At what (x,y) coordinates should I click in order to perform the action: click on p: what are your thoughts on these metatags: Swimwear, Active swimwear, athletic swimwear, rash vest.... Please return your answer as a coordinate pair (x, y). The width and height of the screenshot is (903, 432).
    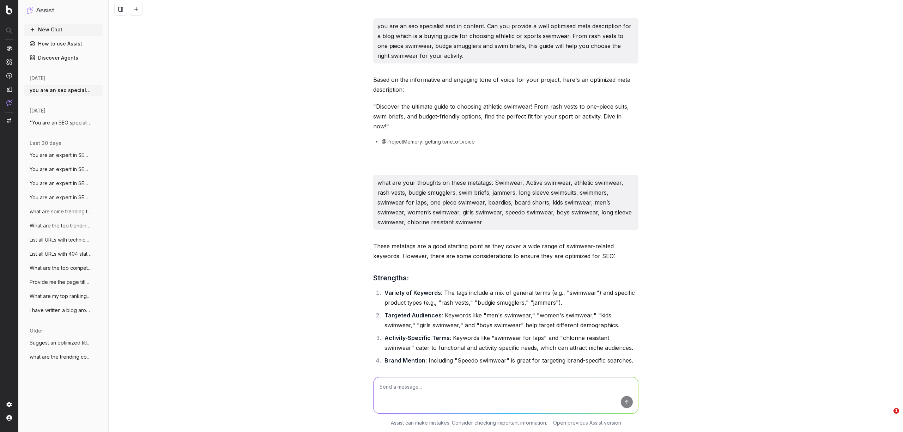
    Looking at the image, I should click on (506, 202).